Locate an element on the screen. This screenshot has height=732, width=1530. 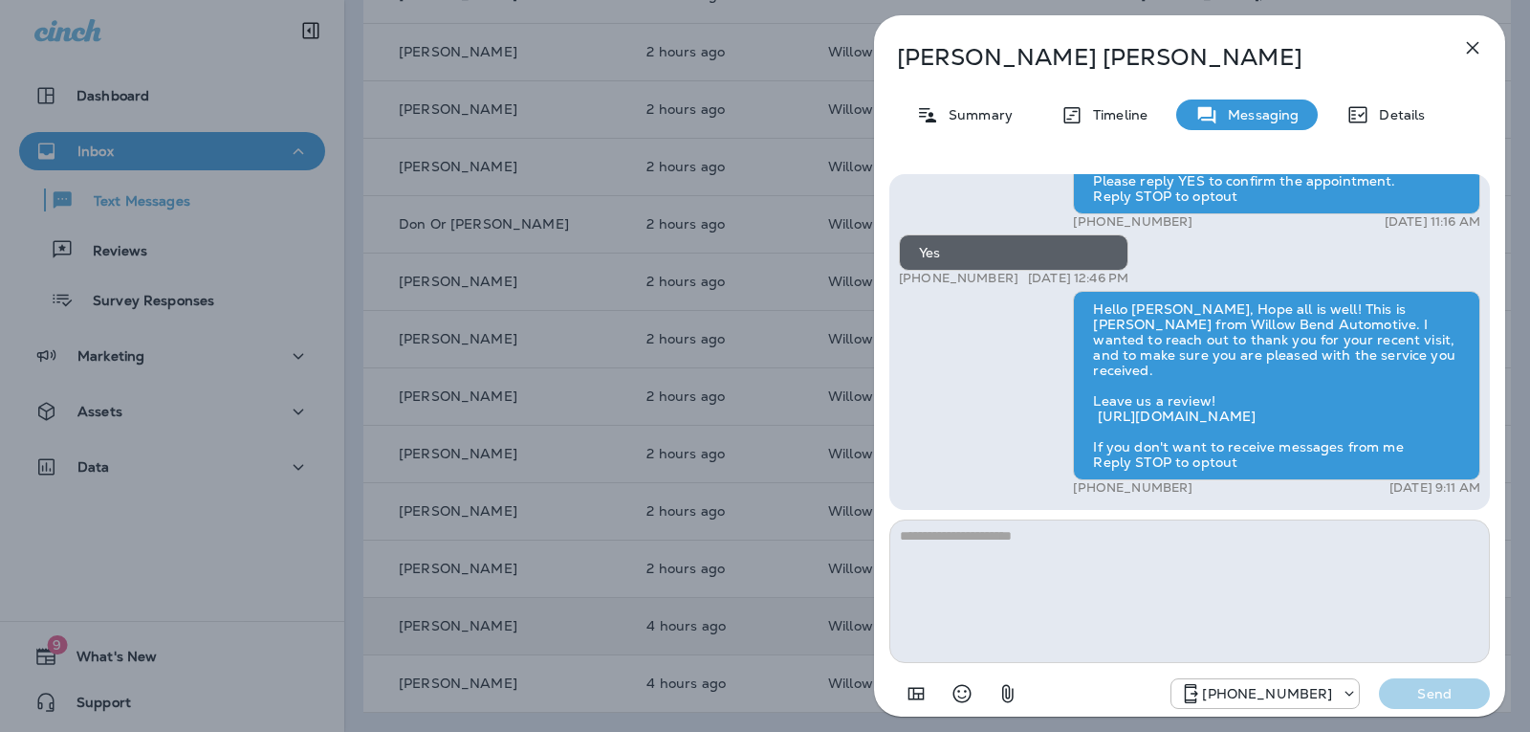
p: Messaging is located at coordinates (1259, 115).